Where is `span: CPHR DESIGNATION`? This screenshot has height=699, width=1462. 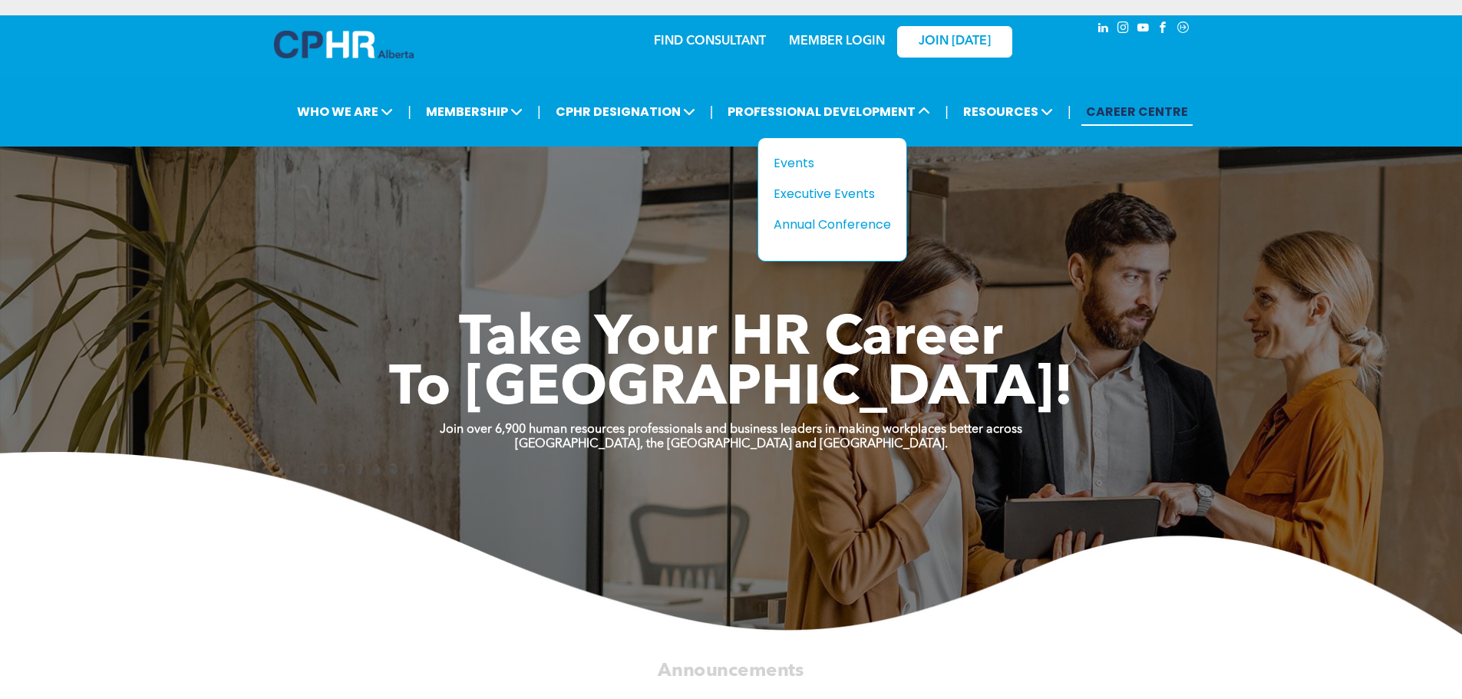
span: CPHR DESIGNATION is located at coordinates (625, 111).